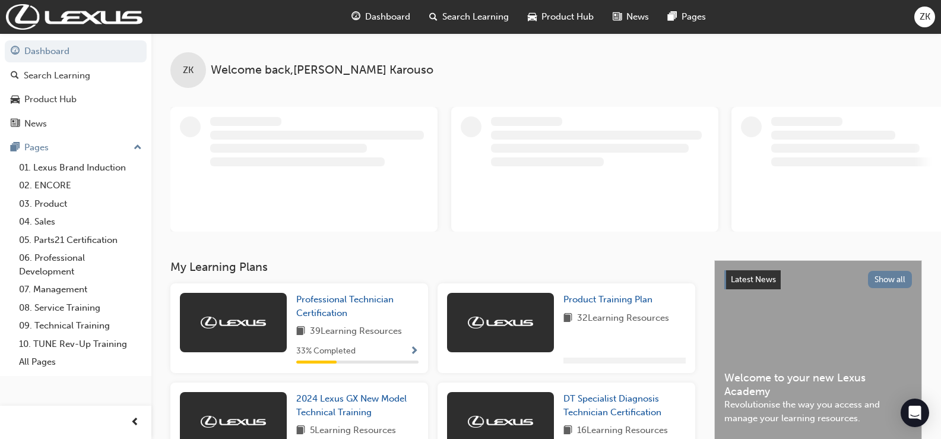  Describe the element at coordinates (74, 17) in the screenshot. I see `a: Trak` at that location.